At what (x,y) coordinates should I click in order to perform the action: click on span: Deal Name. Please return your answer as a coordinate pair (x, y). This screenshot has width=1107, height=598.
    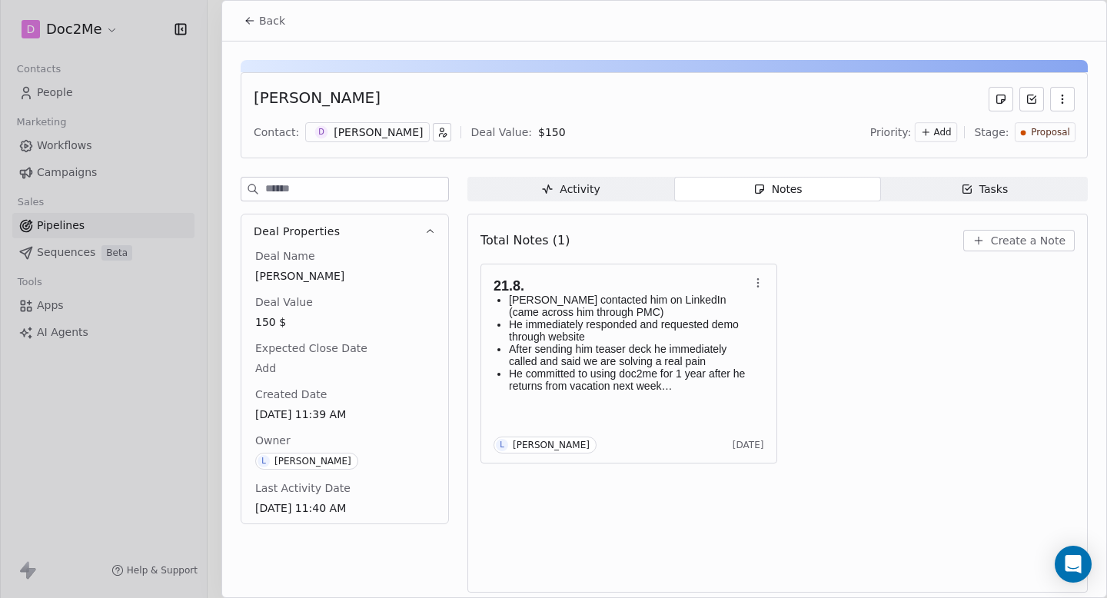
    Looking at the image, I should click on (285, 256).